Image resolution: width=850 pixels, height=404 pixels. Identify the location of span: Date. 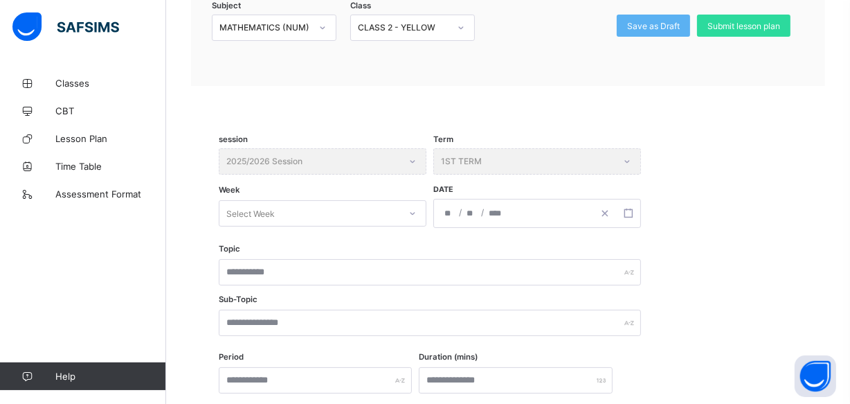
(443, 189).